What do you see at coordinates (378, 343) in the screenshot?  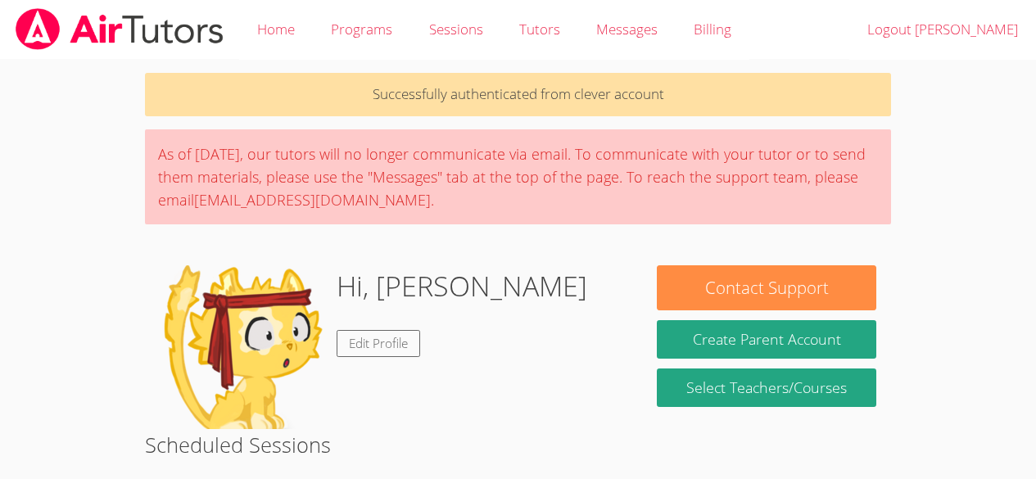 I see `a: Edit Profile` at bounding box center [378, 343].